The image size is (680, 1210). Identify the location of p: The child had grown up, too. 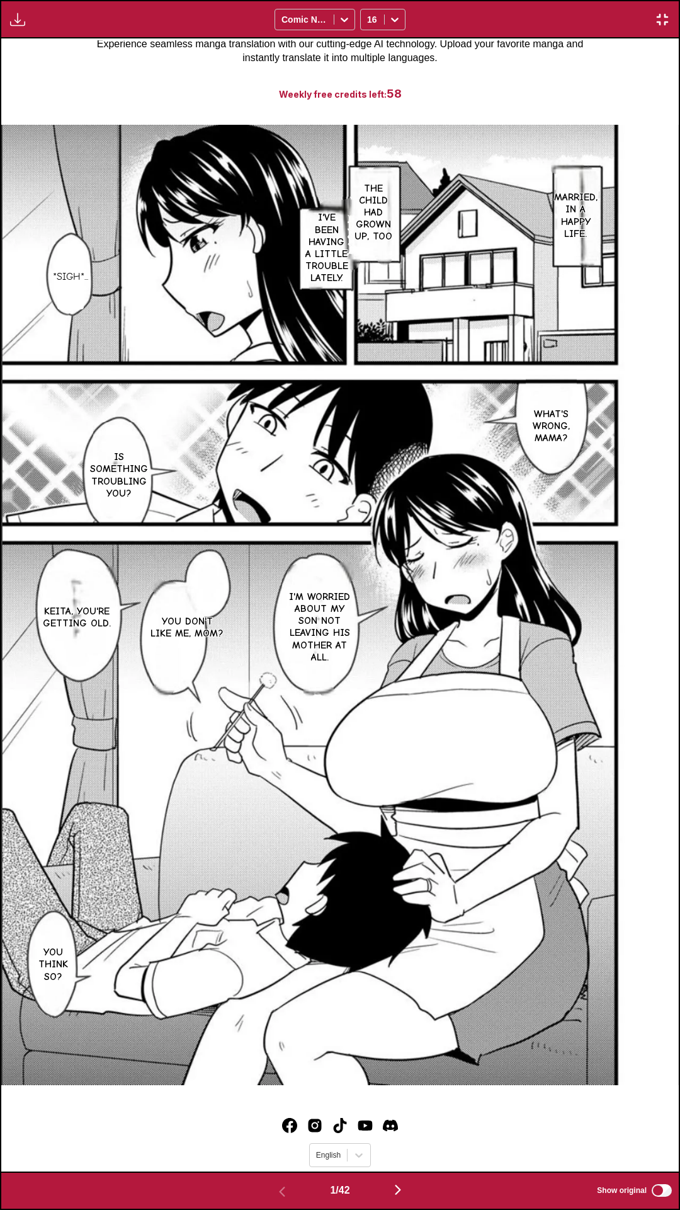
(374, 213).